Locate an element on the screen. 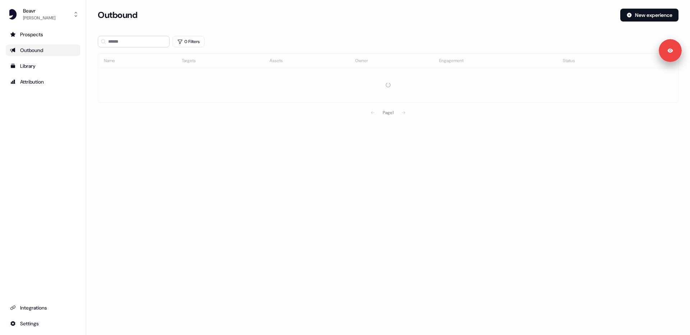 The image size is (690, 335). a: Go to outbound experience is located at coordinates (43, 50).